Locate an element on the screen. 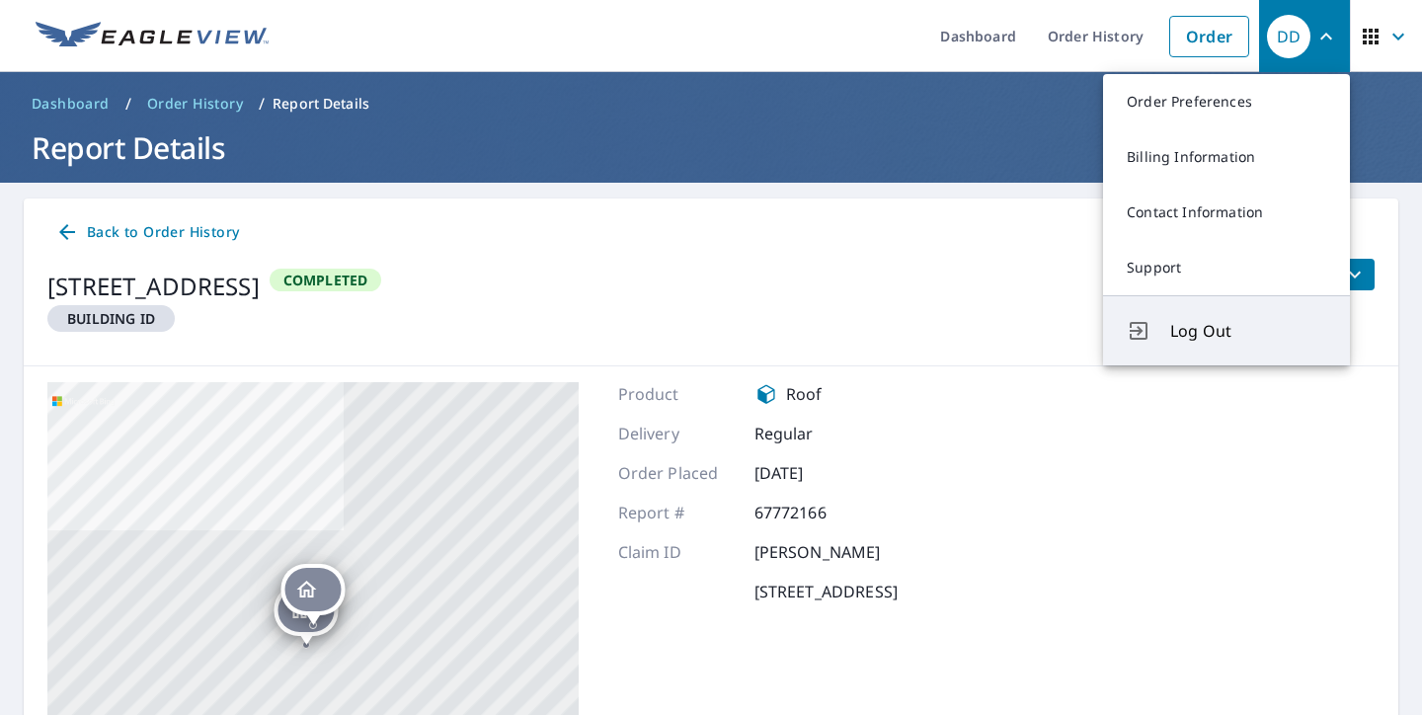  img: EV Logo is located at coordinates (152, 37).